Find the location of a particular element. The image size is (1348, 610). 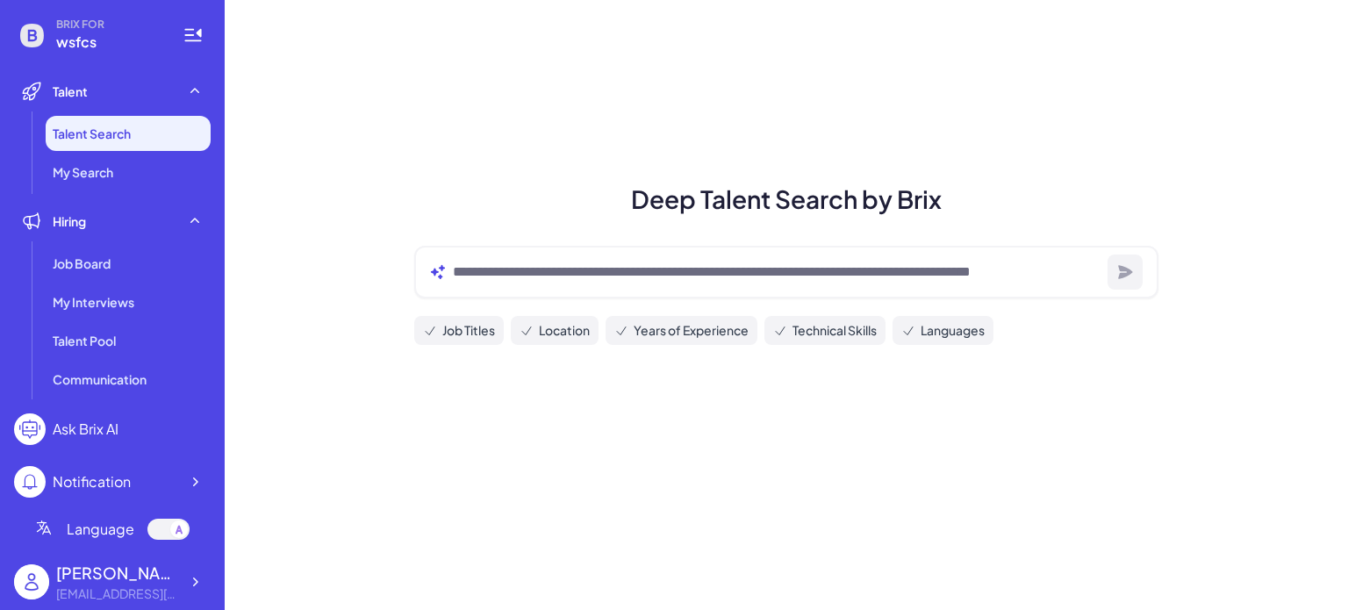

h1: Deep Talent Search by Brix is located at coordinates (786, 199).